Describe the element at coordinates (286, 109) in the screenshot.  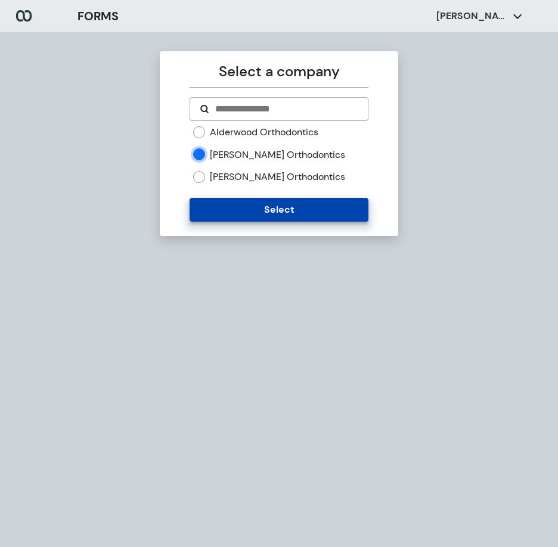
I see `input: Search` at that location.